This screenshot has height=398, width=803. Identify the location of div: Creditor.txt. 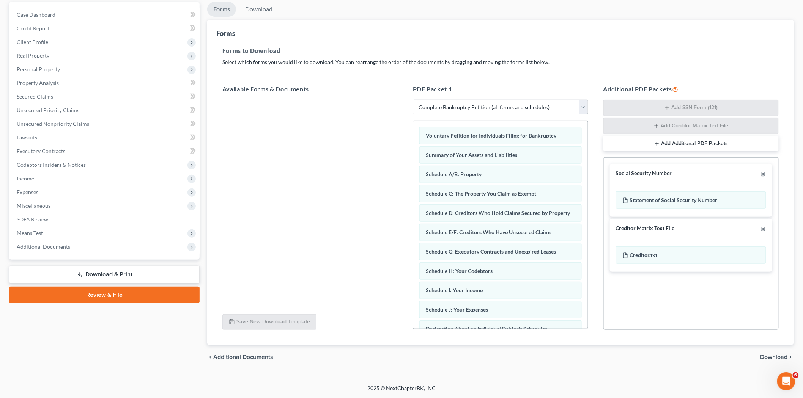
(691, 255).